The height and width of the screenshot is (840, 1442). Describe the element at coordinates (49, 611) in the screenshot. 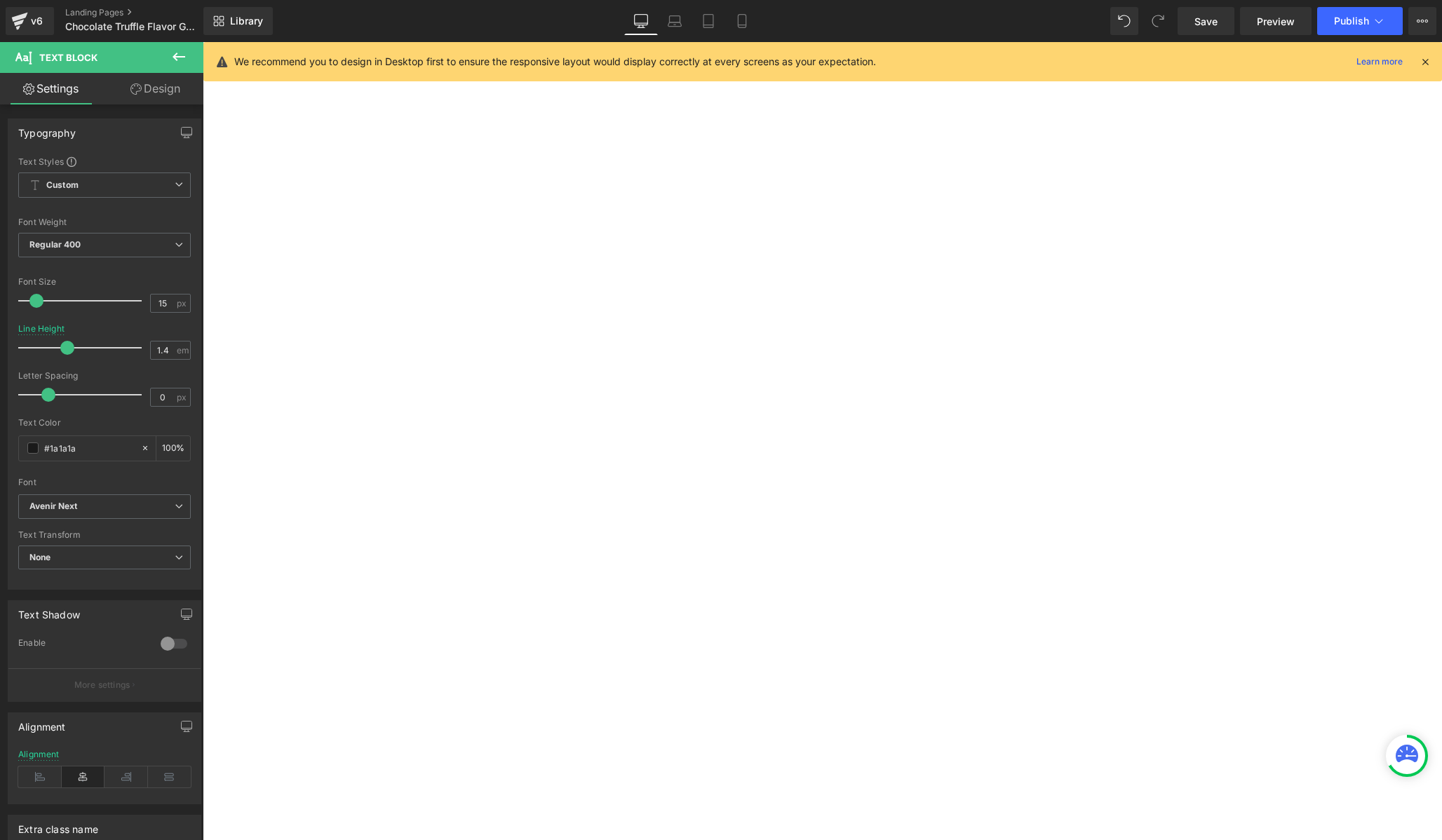

I see `div: Text Shadow` at that location.